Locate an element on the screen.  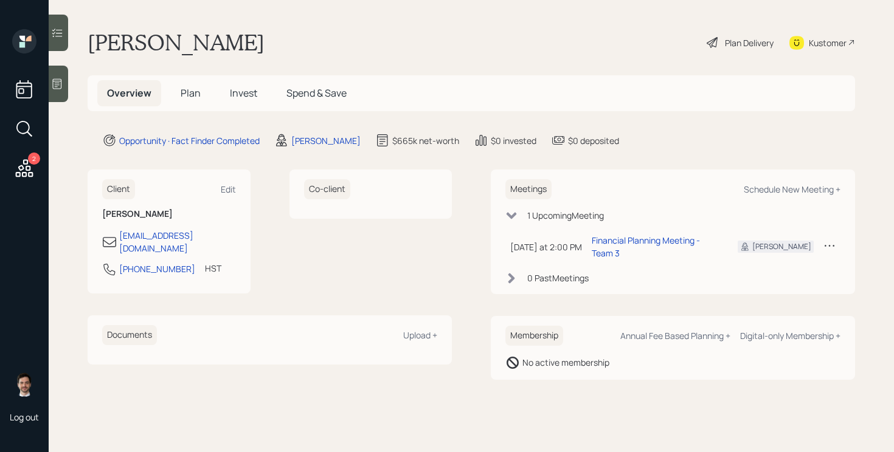
div: Upload + is located at coordinates (420, 335).